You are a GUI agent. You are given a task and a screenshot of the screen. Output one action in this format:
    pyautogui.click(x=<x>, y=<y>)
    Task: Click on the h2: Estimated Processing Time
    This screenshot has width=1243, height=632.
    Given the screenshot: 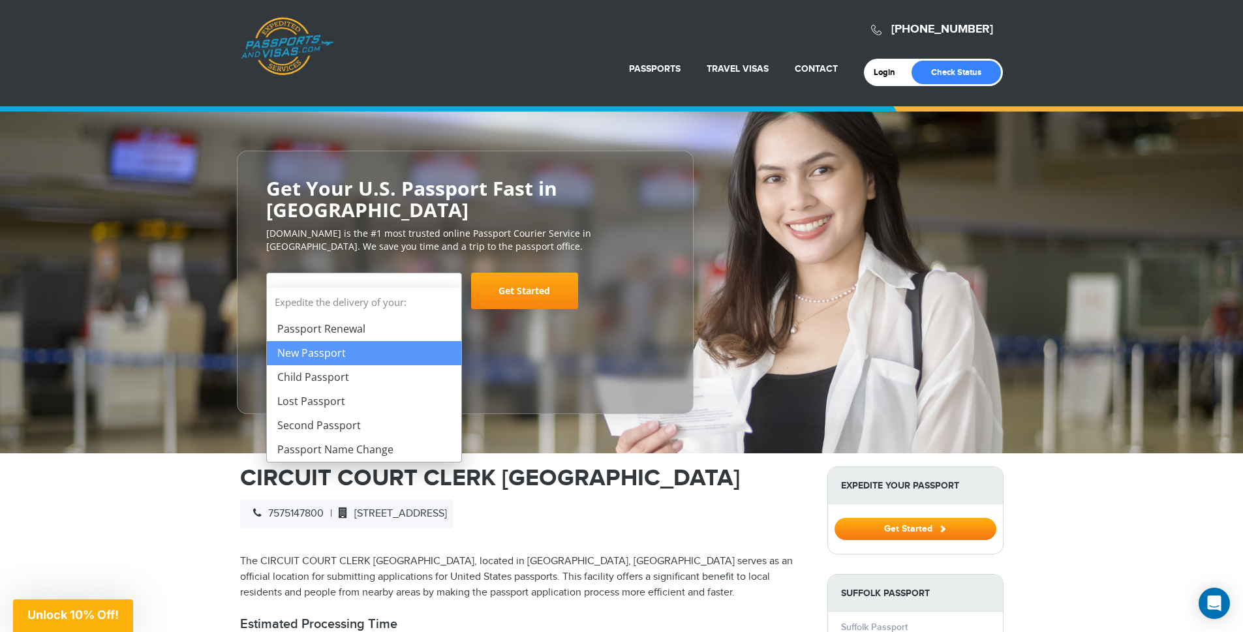 What is the action you would take?
    pyautogui.click(x=524, y=625)
    